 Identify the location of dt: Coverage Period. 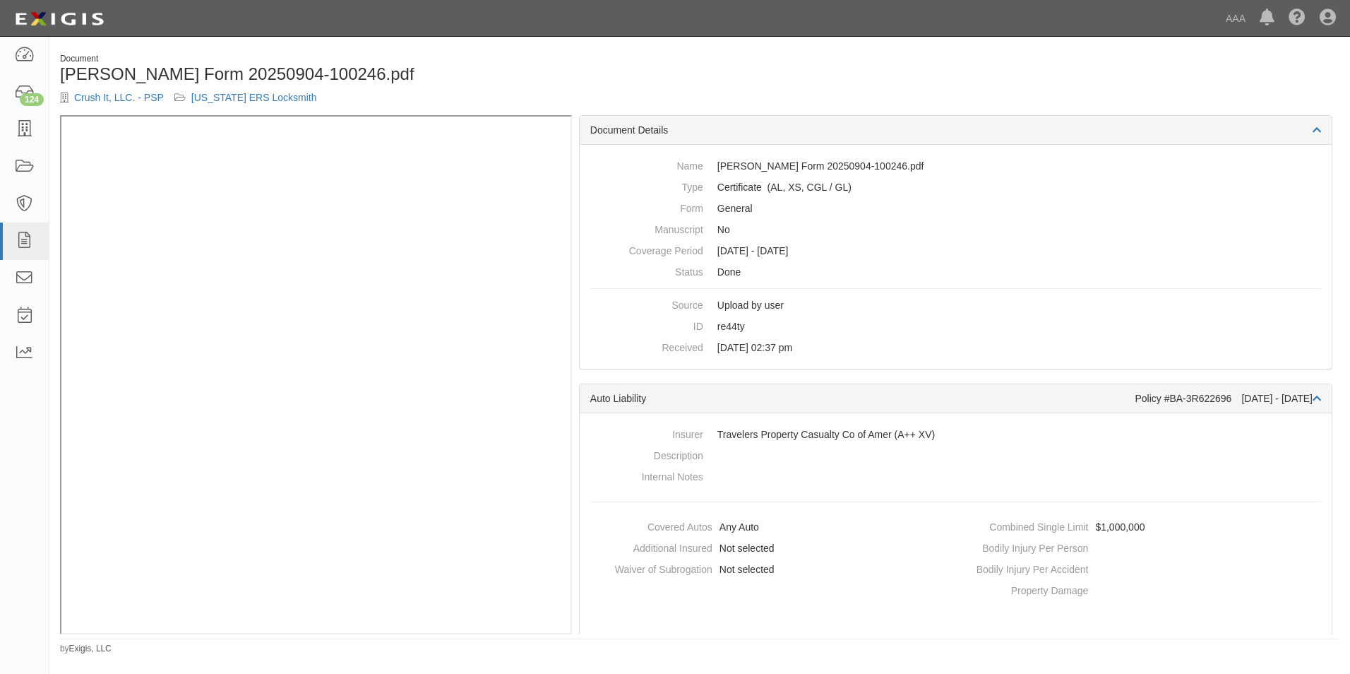
(647, 249).